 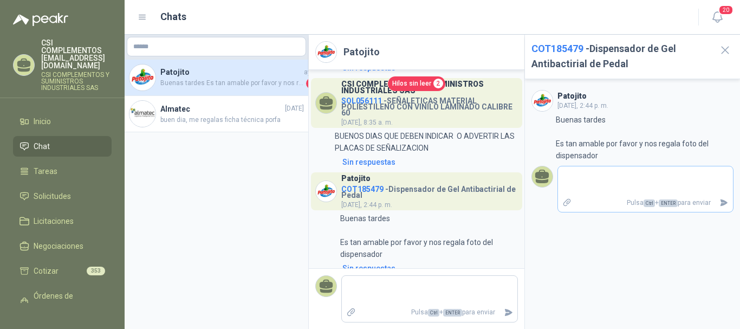 What do you see at coordinates (62, 146) in the screenshot?
I see `a: Chat` at bounding box center [62, 146].